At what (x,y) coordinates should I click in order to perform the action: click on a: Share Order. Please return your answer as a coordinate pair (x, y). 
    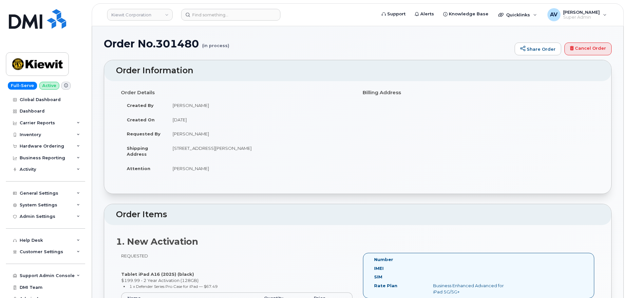
    Looking at the image, I should click on (538, 49).